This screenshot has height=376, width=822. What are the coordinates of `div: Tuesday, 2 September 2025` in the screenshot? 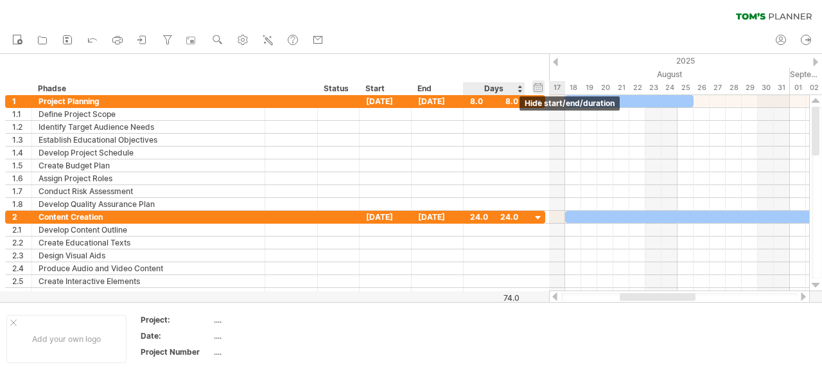 It's located at (814, 87).